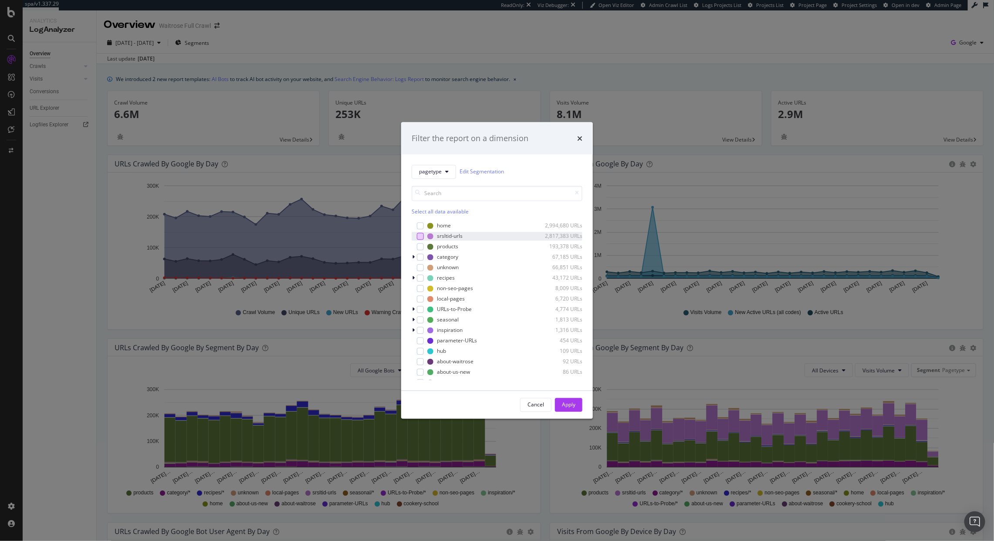  I want to click on div: about-waitrose, so click(455, 361).